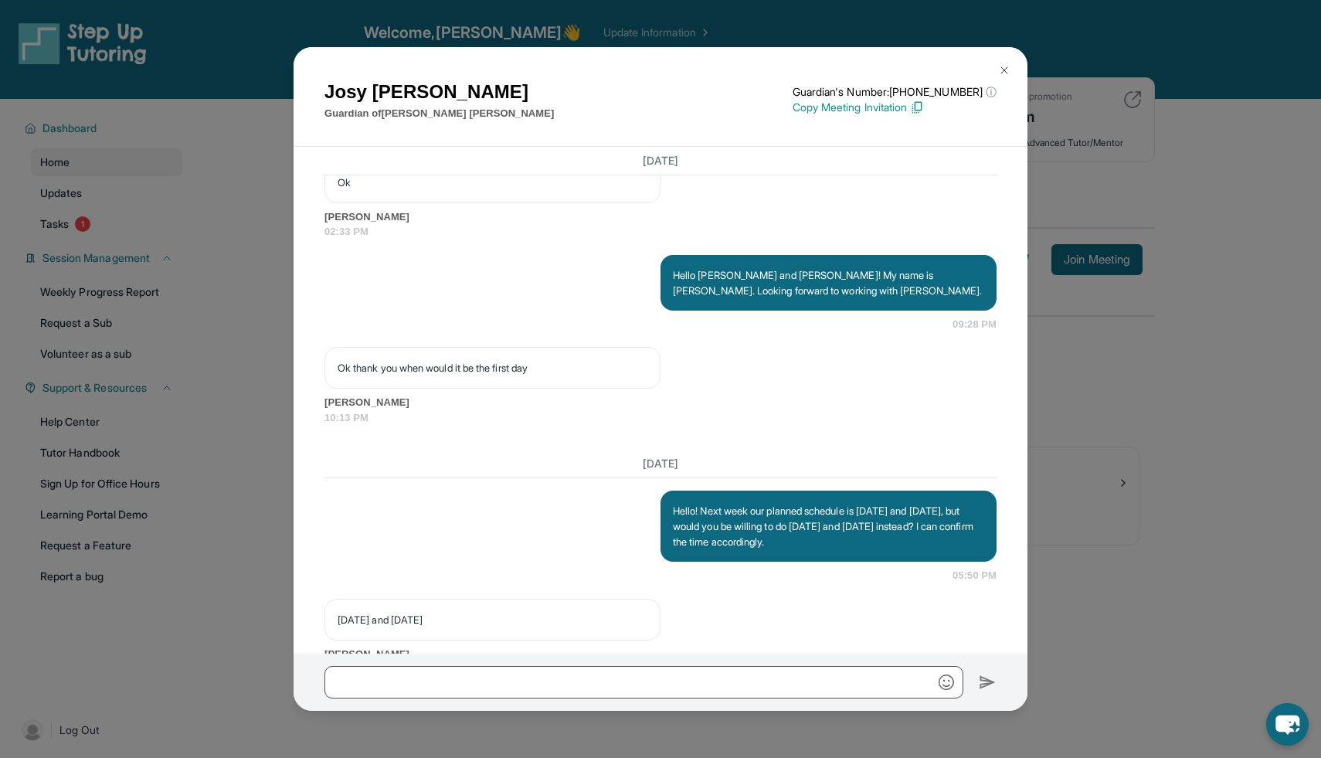  What do you see at coordinates (492, 368) in the screenshot?
I see `p: Ok thank you when would it be the first day` at bounding box center [492, 368].